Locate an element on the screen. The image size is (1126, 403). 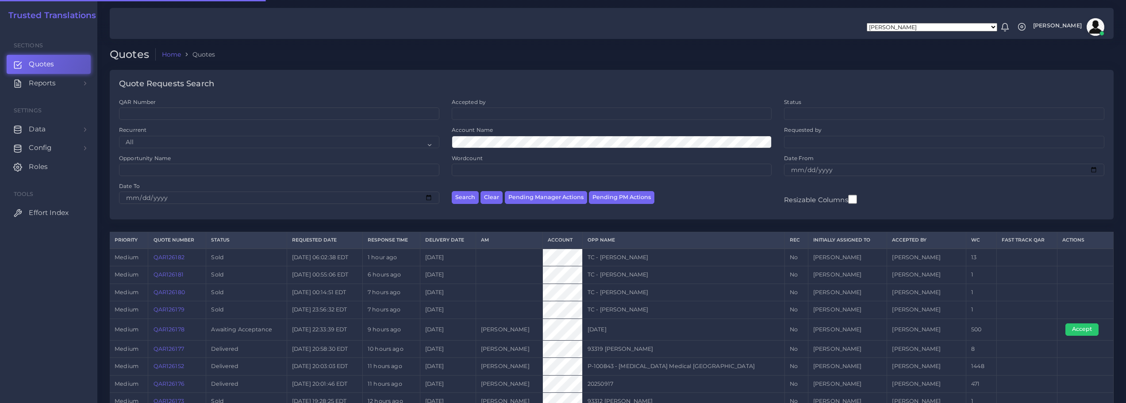
h2: Quotes is located at coordinates (133, 54).